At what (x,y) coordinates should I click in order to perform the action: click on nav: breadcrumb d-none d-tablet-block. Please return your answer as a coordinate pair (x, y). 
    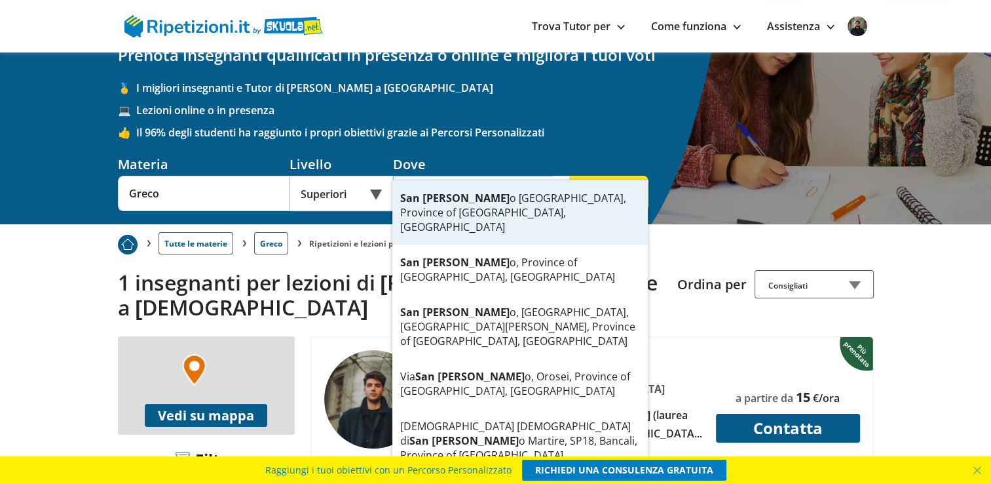
    Looking at the image, I should click on (496, 239).